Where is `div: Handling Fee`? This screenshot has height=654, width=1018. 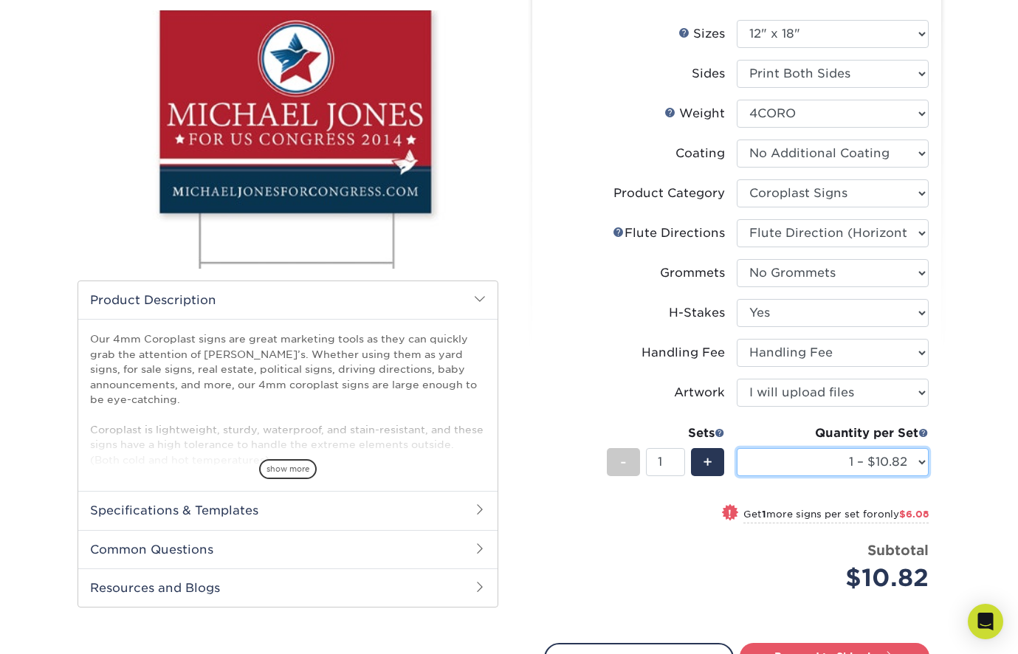
div: Handling Fee is located at coordinates (683, 353).